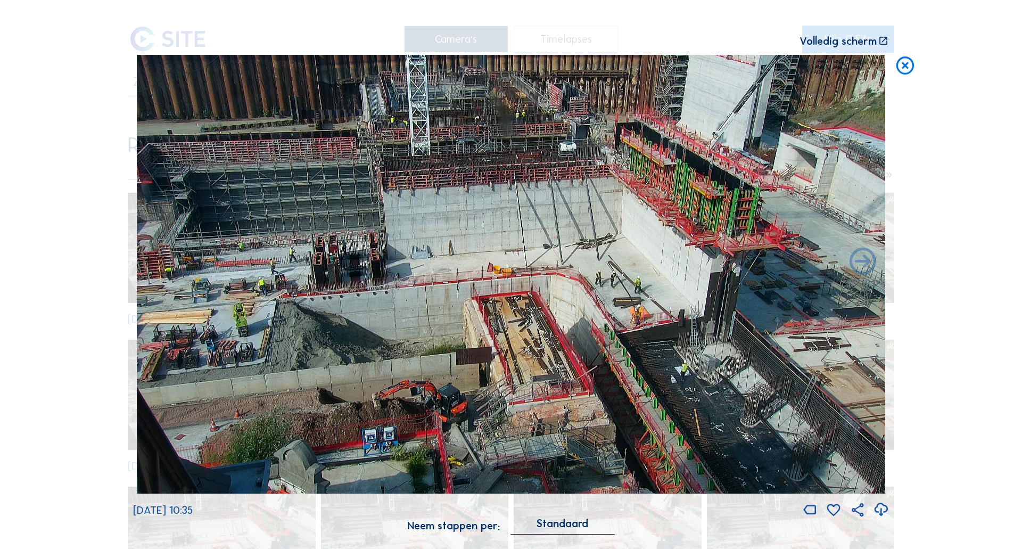 This screenshot has height=549, width=1022. What do you see at coordinates (863, 263) in the screenshot?
I see `i: Back` at bounding box center [863, 263].